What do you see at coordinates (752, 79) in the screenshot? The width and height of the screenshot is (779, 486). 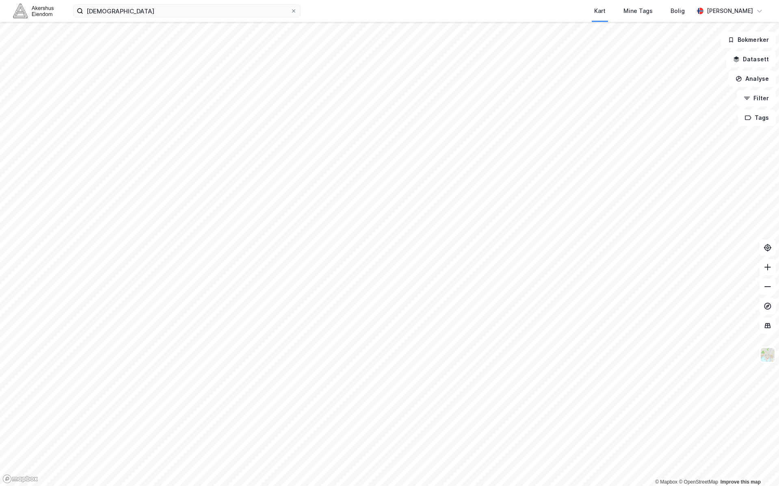 I see `button: Analyse` at bounding box center [752, 79].